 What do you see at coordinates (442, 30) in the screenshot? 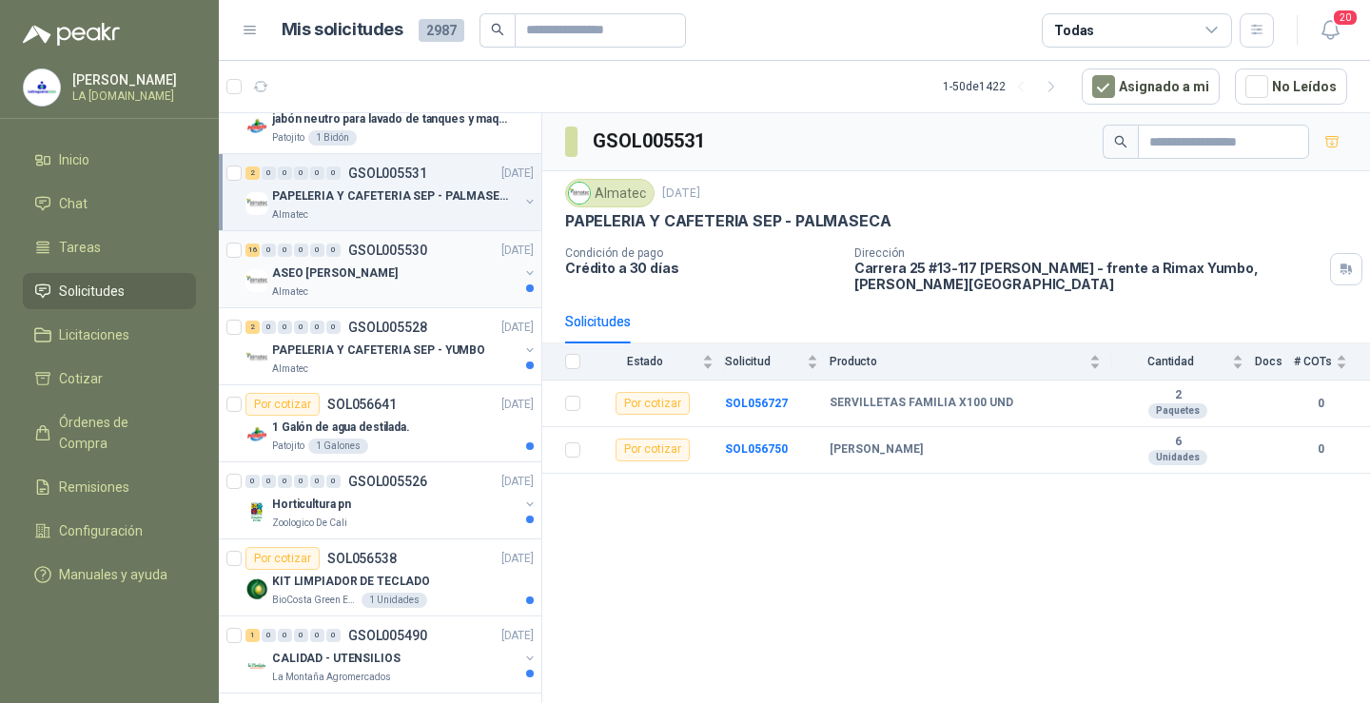
I see `span: 2987` at bounding box center [442, 30].